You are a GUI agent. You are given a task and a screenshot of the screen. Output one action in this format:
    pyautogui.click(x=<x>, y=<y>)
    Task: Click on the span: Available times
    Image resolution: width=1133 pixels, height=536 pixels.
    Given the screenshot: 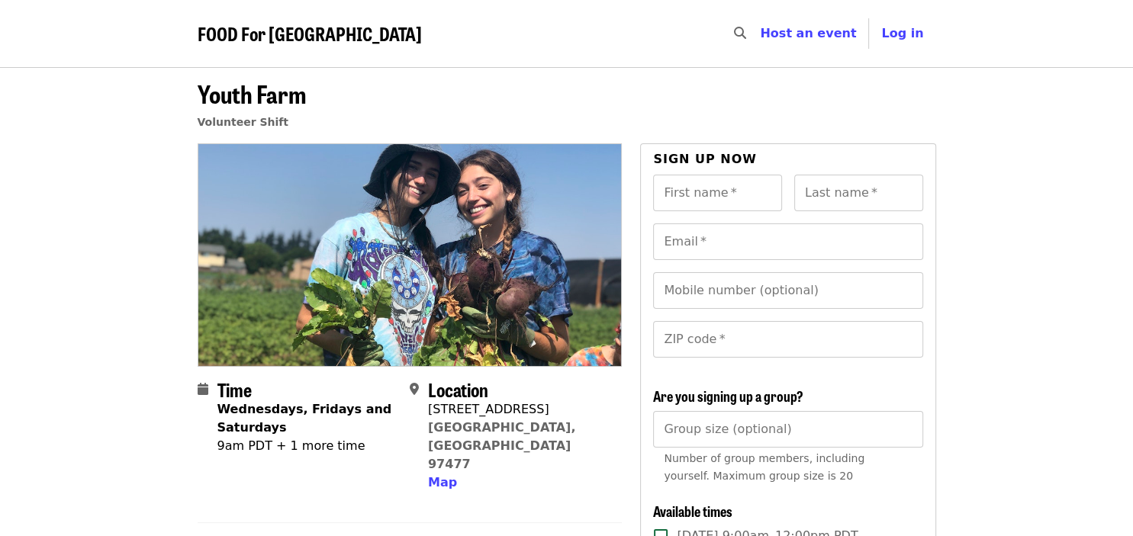 What is the action you would take?
    pyautogui.click(x=693, y=511)
    